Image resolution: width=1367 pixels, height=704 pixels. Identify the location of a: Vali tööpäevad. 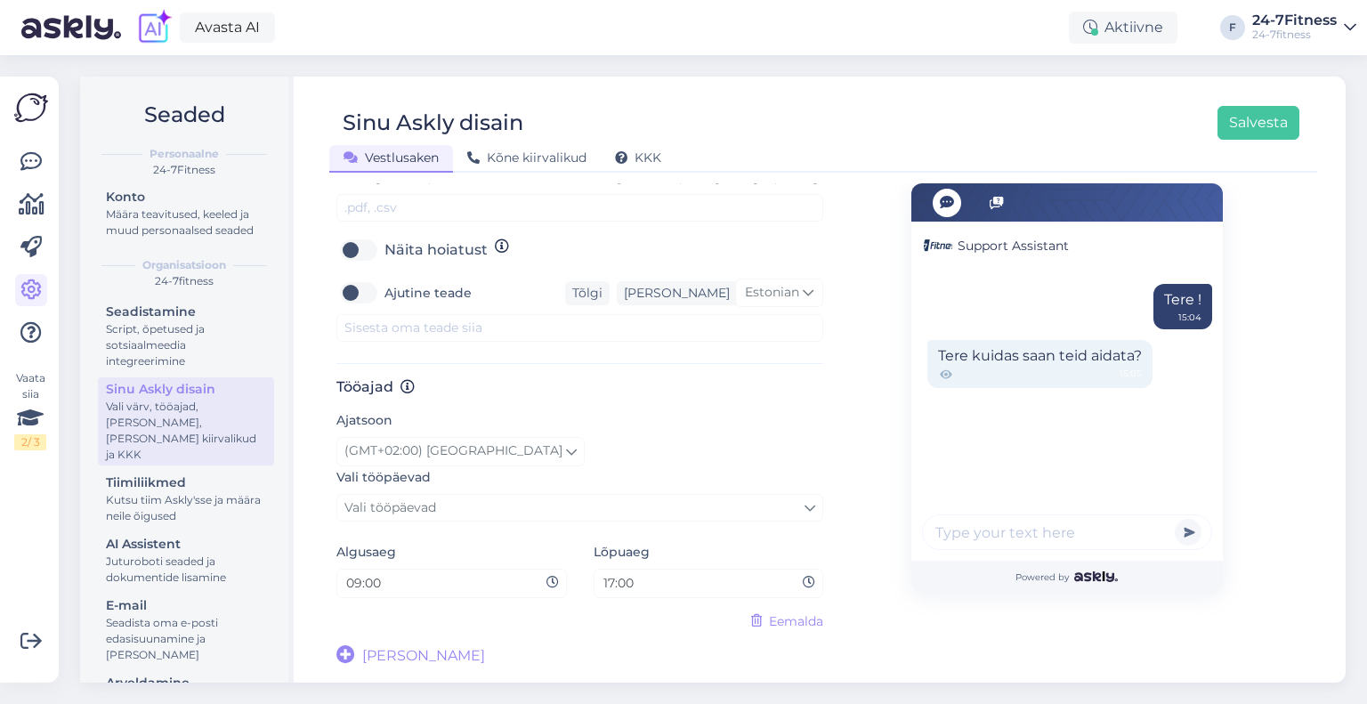
(579, 507).